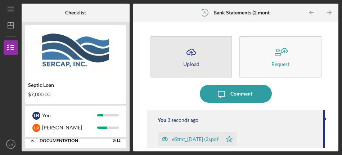  Describe the element at coordinates (191, 56) in the screenshot. I see `button: Upload` at that location.